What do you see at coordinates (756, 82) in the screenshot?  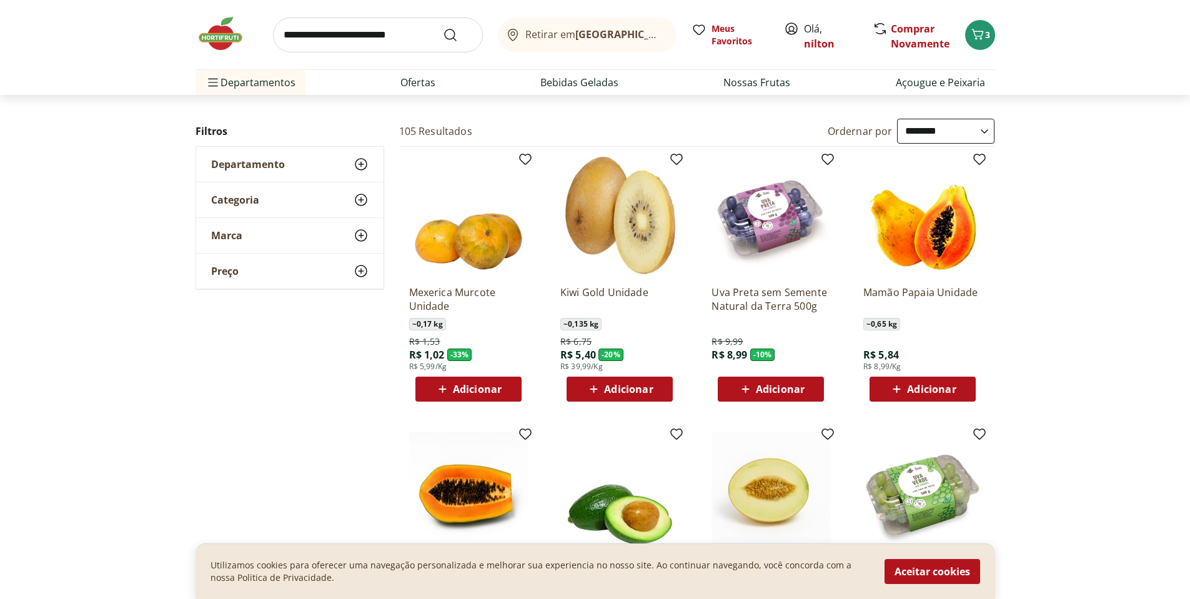 I see `a: Nossas Frutas` at bounding box center [756, 82].